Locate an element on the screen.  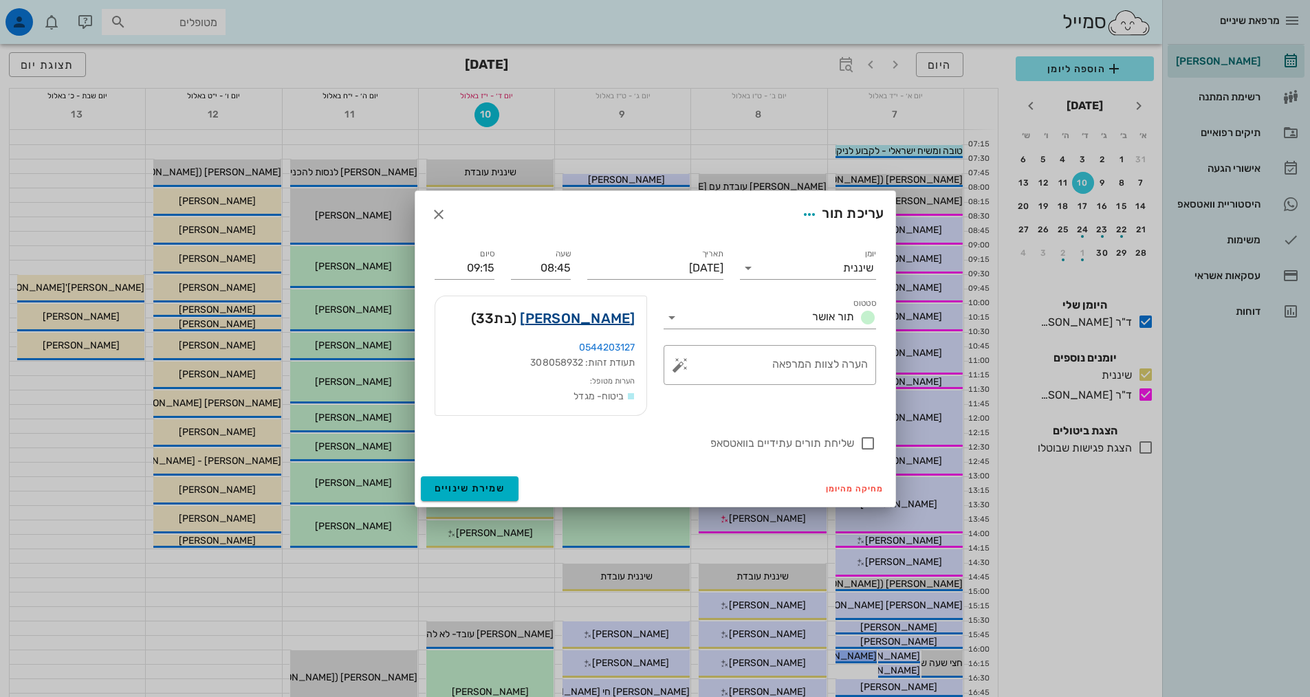
span: 33 is located at coordinates (485, 318).